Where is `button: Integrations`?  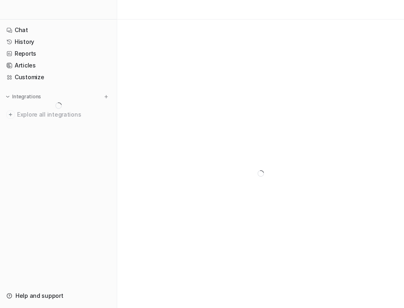 button: Integrations is located at coordinates (23, 97).